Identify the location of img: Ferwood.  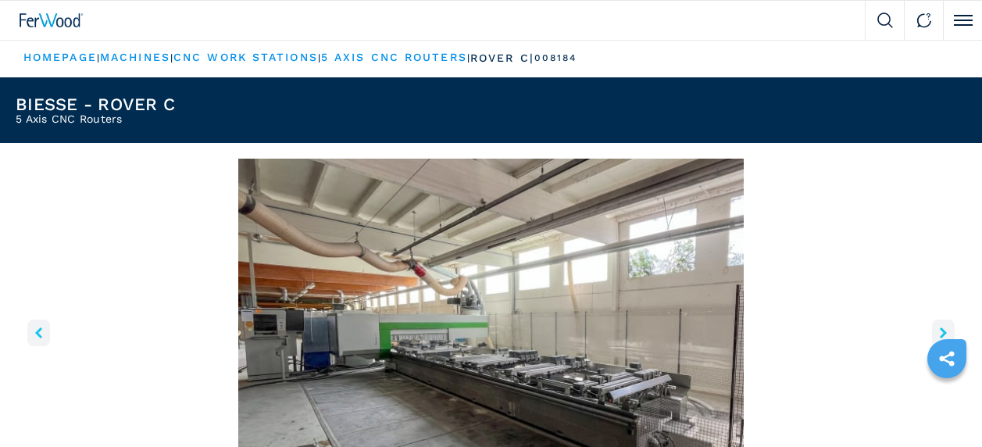
(52, 20).